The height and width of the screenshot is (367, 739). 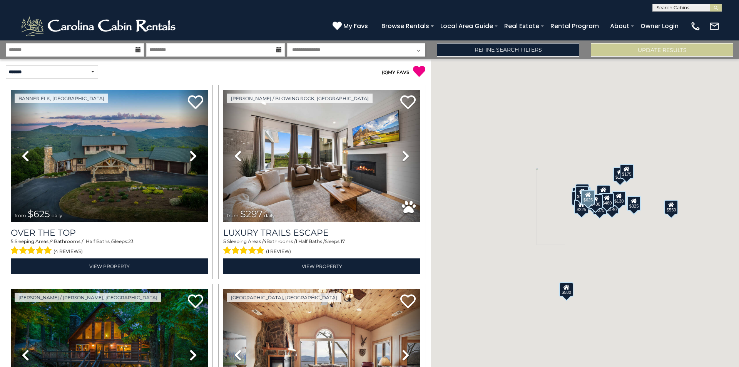 I want to click on div: $480, so click(x=607, y=200).